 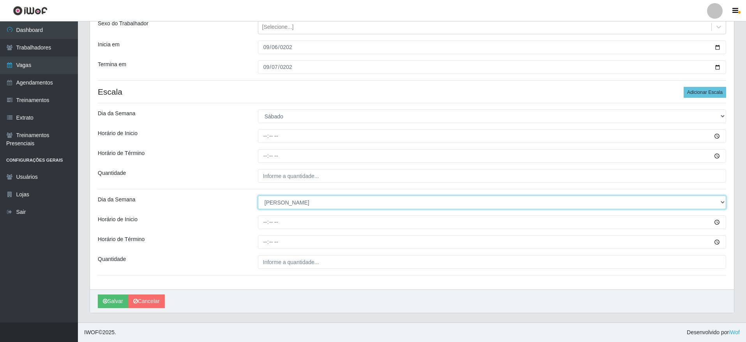 I want to click on span: IWOF, so click(x=91, y=332).